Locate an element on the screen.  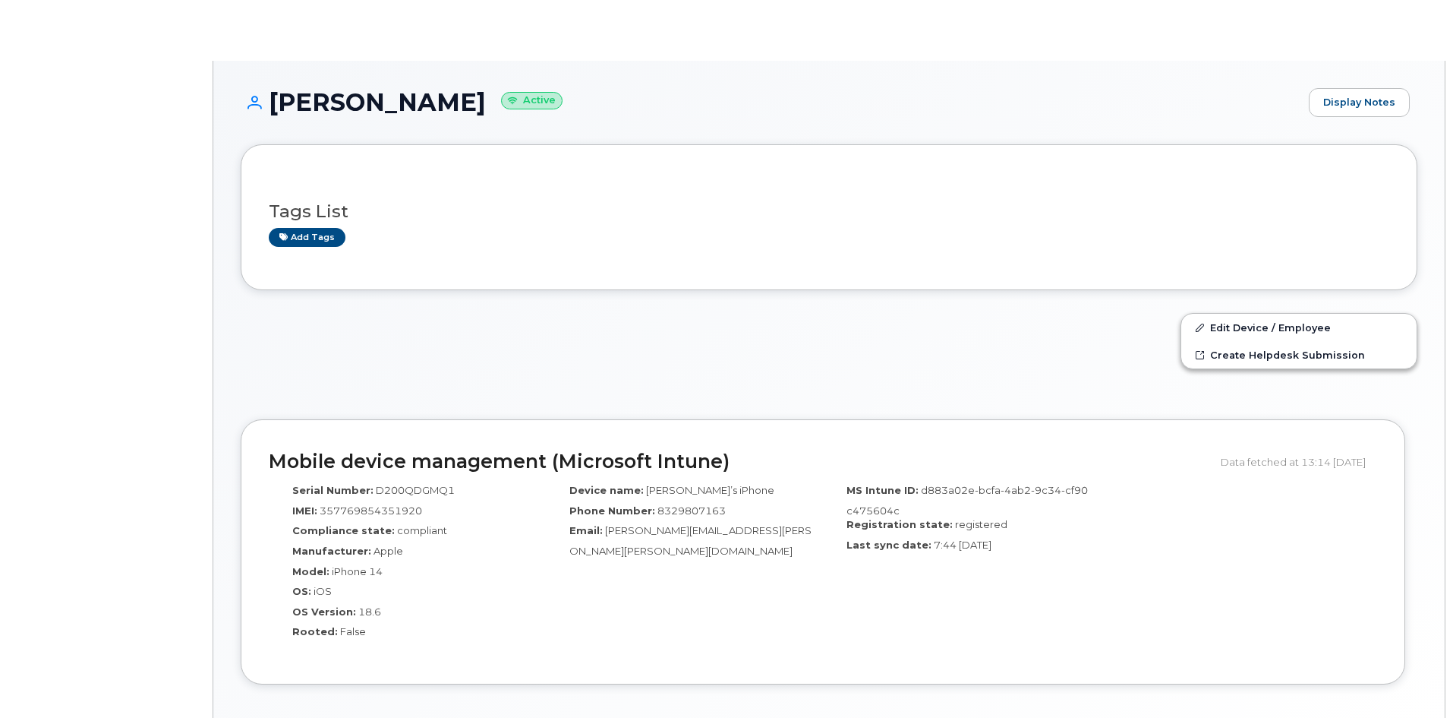
a: Create Helpdesk Submission is located at coordinates (1299, 355).